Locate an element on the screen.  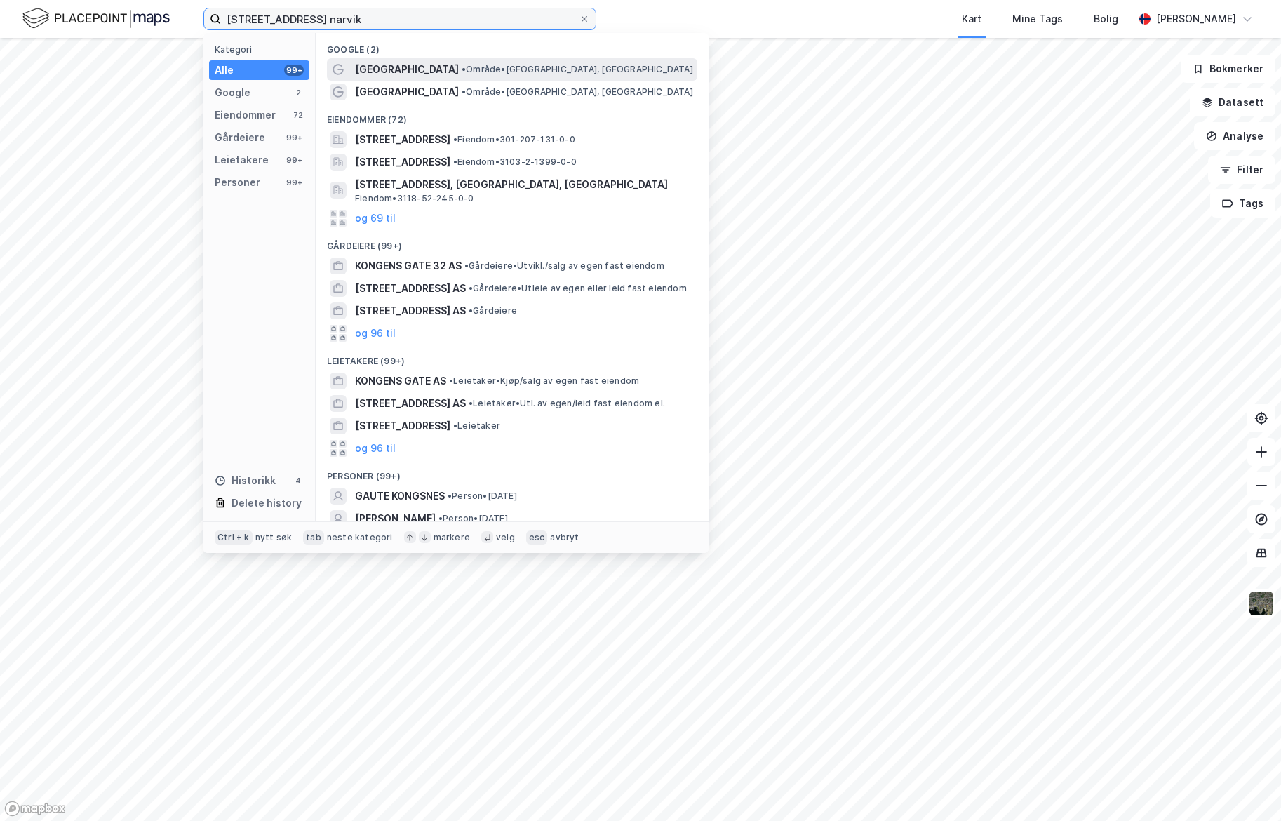
span: Eiendom • 3118-52-245-0-0 is located at coordinates (415, 199).